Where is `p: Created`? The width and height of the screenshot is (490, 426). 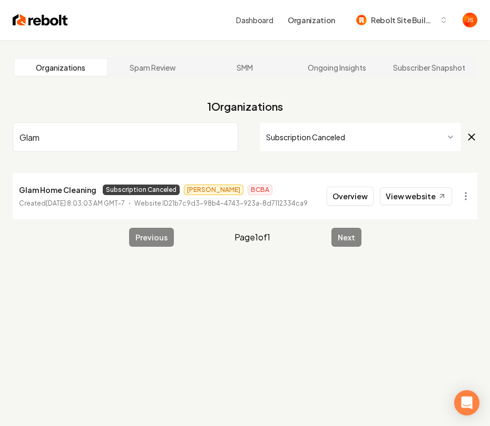 p: Created is located at coordinates (72, 203).